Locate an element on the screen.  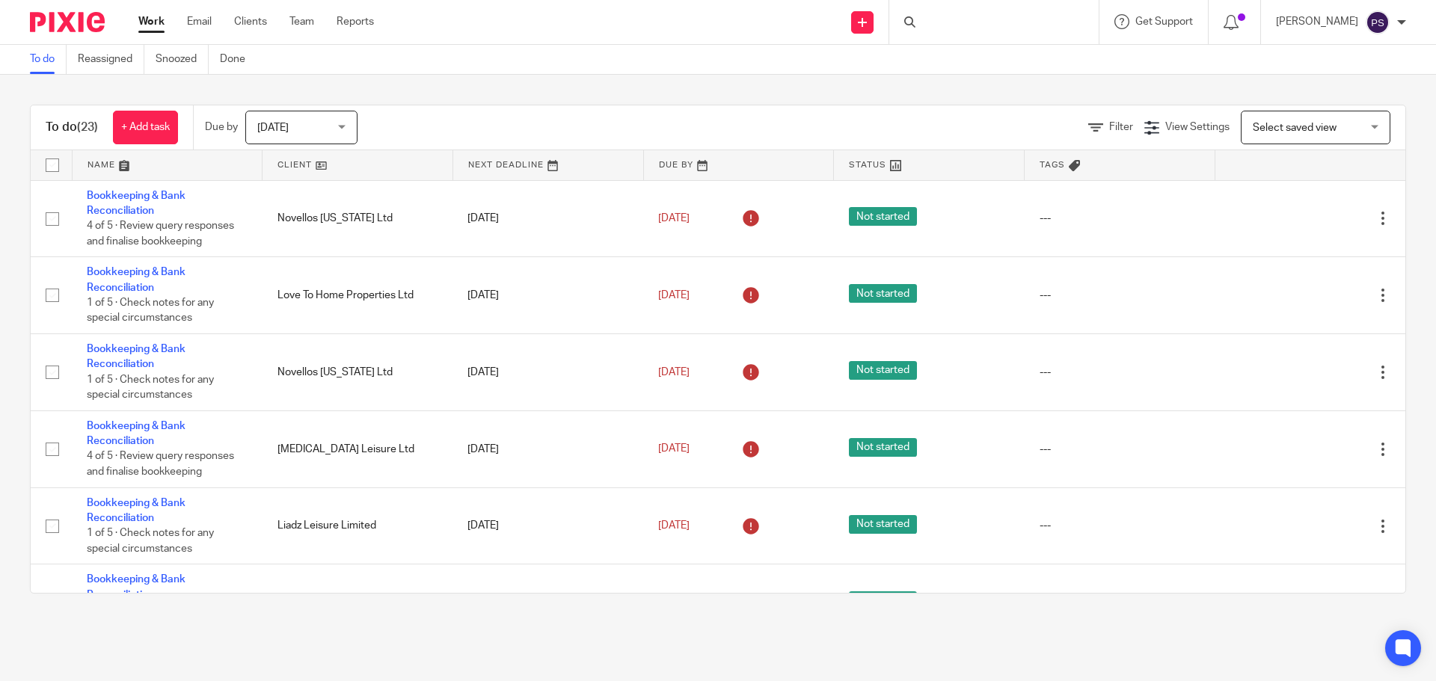
a: Clients is located at coordinates (251, 22).